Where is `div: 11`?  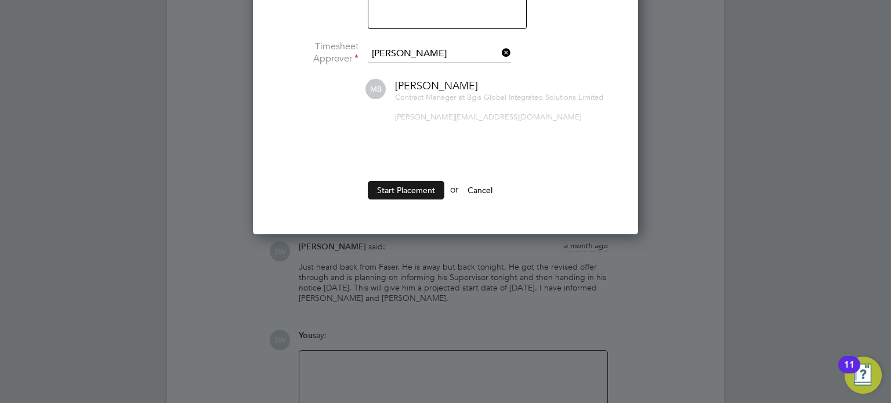 div: 11 is located at coordinates (850, 373).